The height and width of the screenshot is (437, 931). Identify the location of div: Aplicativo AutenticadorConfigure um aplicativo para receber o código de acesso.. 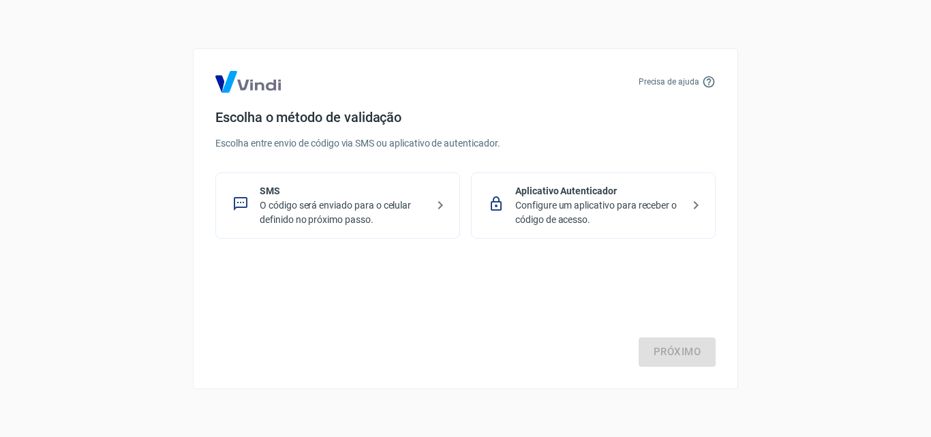
(593, 205).